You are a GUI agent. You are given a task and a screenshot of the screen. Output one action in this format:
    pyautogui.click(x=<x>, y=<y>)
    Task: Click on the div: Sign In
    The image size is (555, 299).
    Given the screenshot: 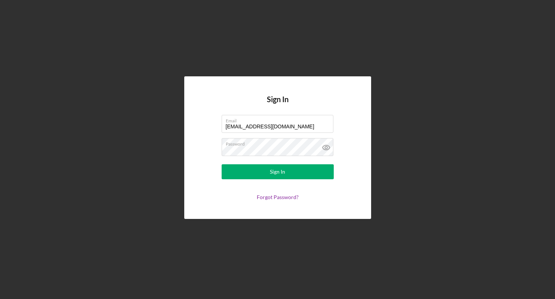 What is the action you would take?
    pyautogui.click(x=277, y=172)
    